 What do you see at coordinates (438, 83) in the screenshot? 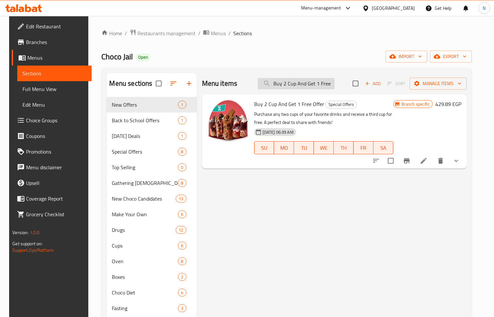
I see `button: Manage items` at bounding box center [438, 83].